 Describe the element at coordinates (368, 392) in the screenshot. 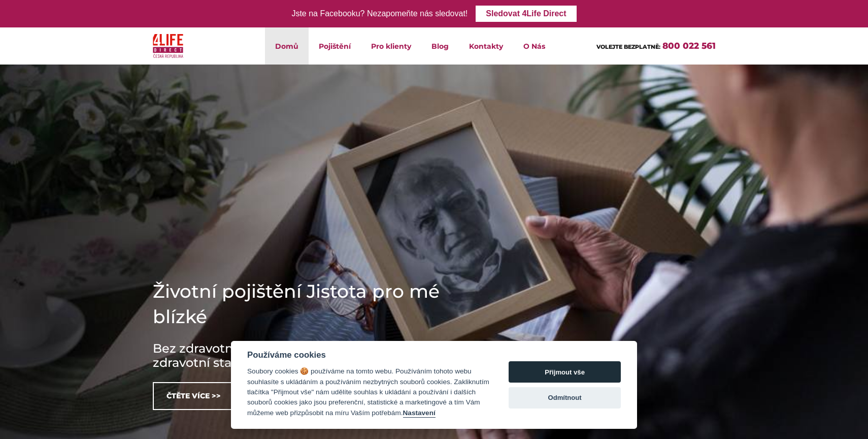

I see `div: Soubory cookies 🍪 používáme na tomto webu. Používáním tohoto webu souhlasíte s ukládáním a použív...` at that location.